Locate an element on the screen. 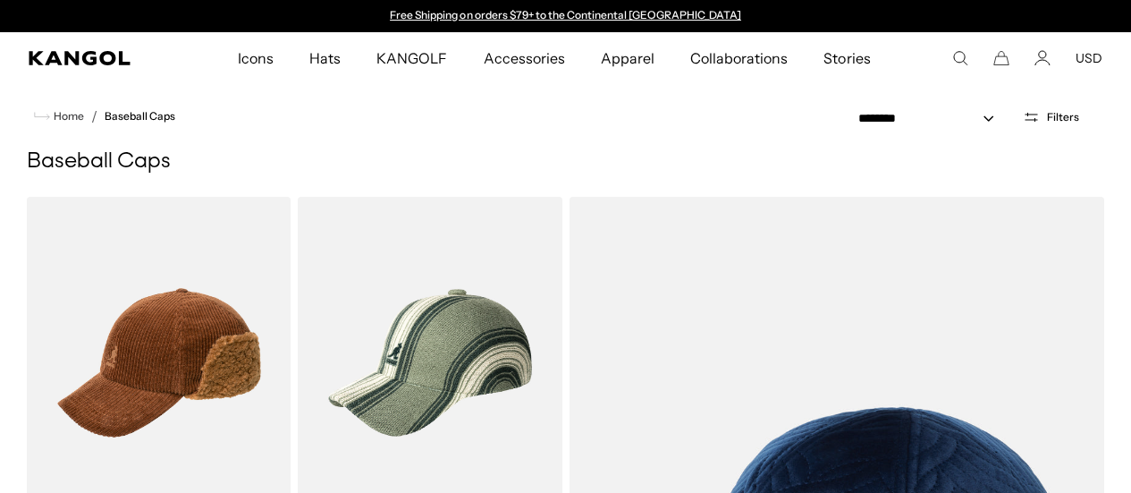  span: Collaborations is located at coordinates (739, 58).